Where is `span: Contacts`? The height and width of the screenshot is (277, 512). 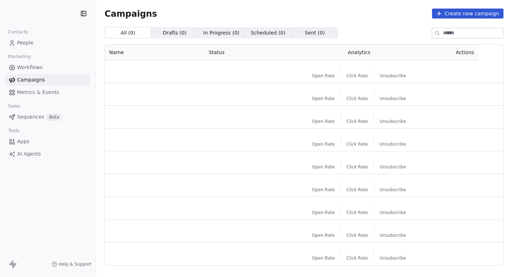 span: Contacts is located at coordinates (18, 32).